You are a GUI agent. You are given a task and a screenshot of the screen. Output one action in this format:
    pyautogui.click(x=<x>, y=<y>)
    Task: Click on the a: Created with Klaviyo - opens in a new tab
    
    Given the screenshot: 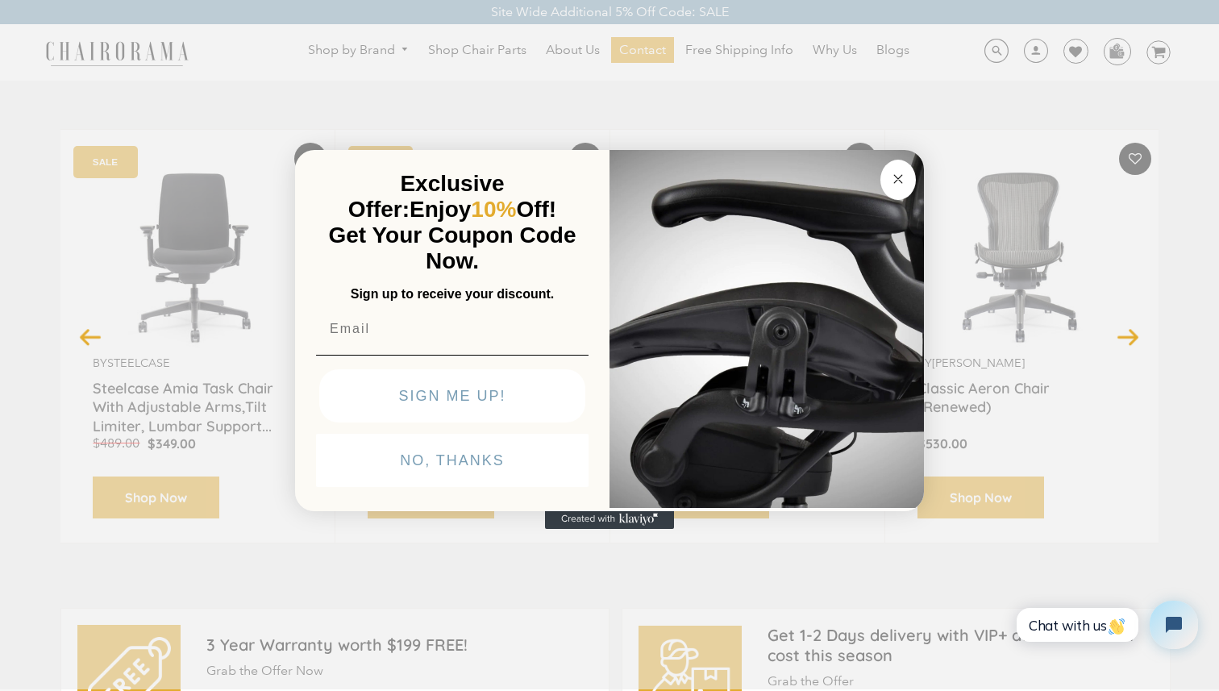 What is the action you would take?
    pyautogui.click(x=610, y=519)
    